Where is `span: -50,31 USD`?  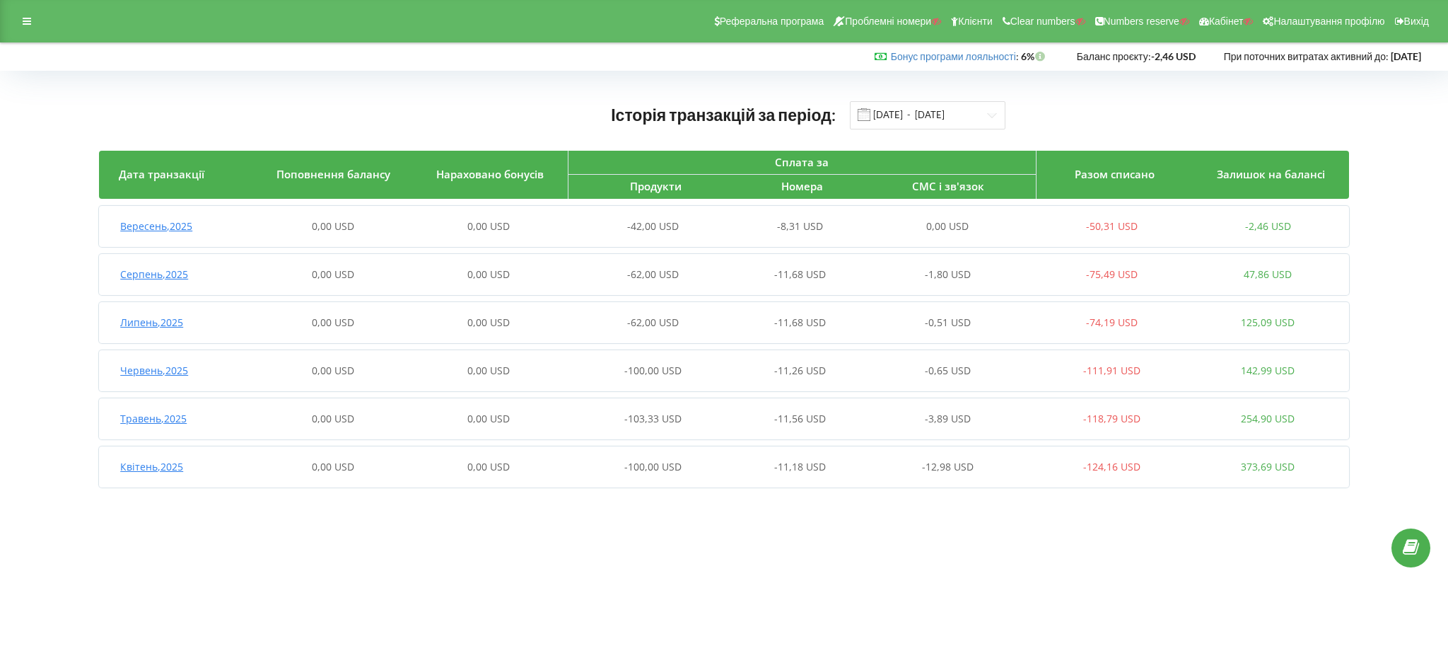
span: -50,31 USD is located at coordinates (1112, 226).